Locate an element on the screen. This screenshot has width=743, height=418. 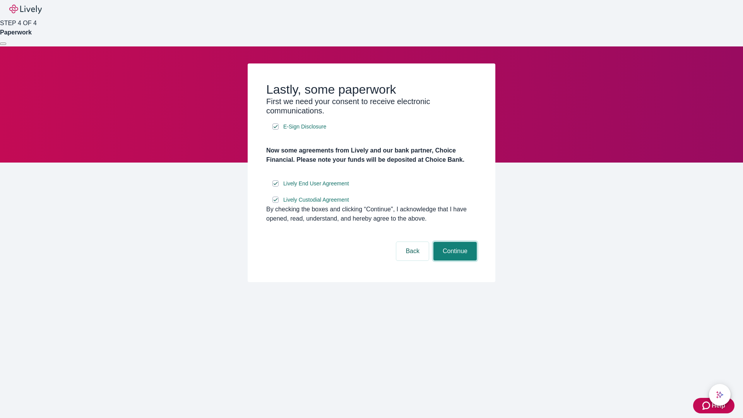
span: Help is located at coordinates (719, 406).